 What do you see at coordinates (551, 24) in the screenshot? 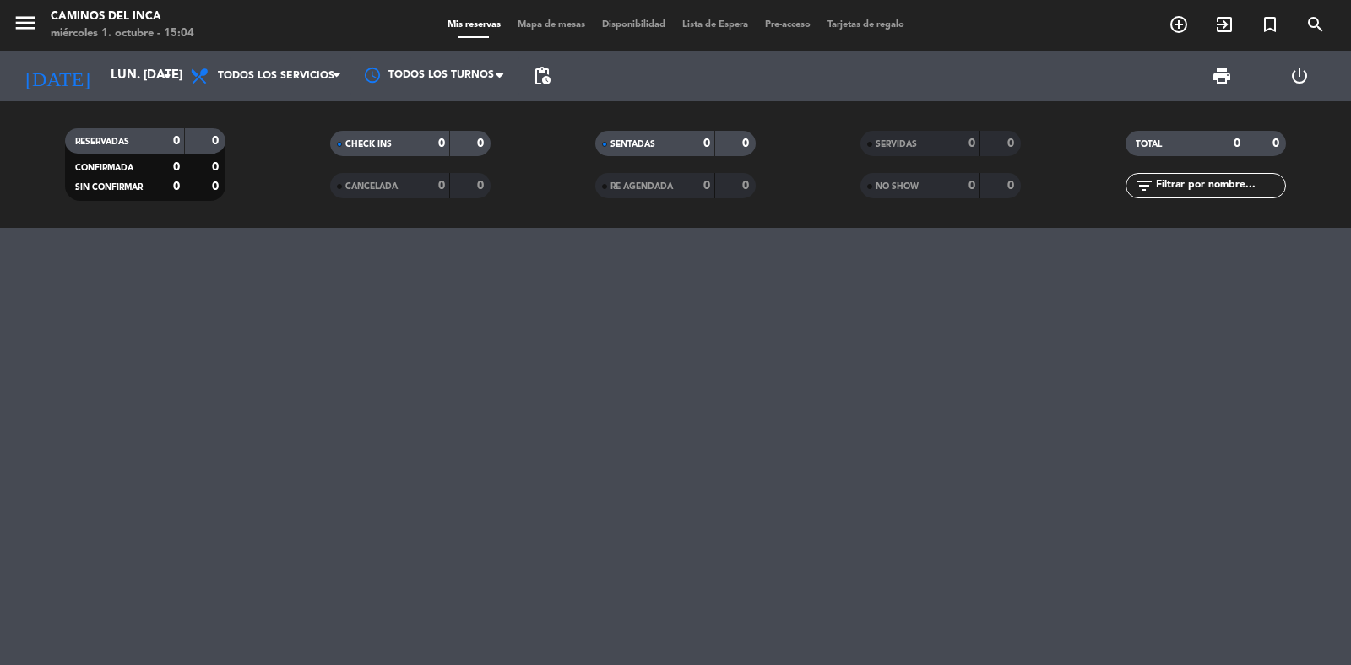
I see `span: Mapa de mesas` at bounding box center [551, 24].